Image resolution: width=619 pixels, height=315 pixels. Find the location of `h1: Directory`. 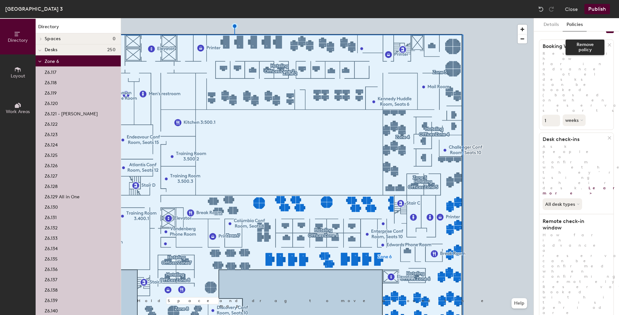

h1: Directory is located at coordinates (78, 28).